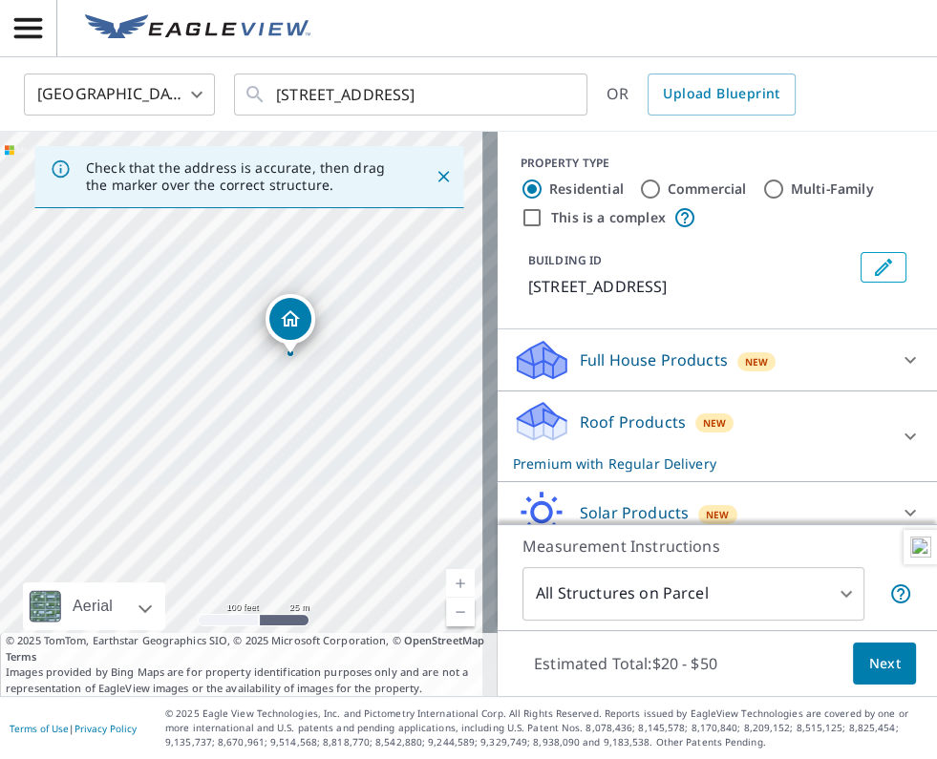 Image resolution: width=937 pixels, height=759 pixels. I want to click on a: Upload Blueprint, so click(721, 95).